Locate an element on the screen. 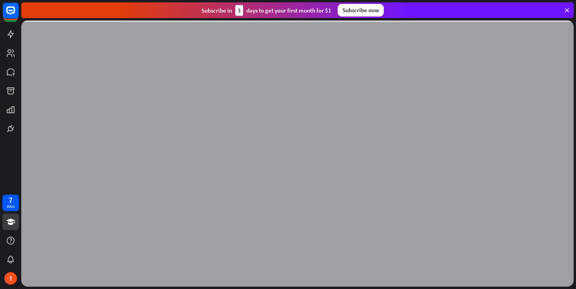 This screenshot has width=576, height=289. div: Subscribe now is located at coordinates (360, 10).